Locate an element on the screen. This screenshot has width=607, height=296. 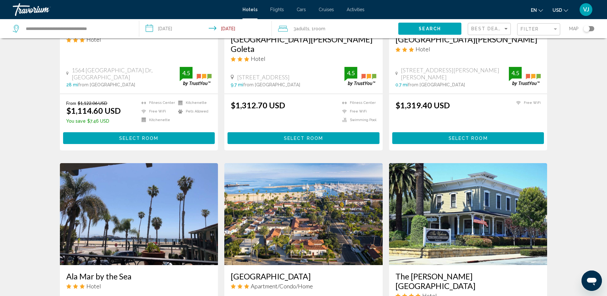
a: Ala Mar by the Sea is located at coordinates (139, 276).